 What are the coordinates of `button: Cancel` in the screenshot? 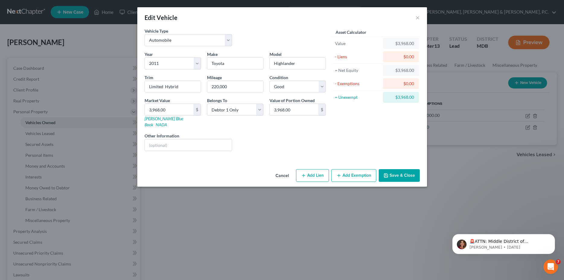 It's located at (282, 175).